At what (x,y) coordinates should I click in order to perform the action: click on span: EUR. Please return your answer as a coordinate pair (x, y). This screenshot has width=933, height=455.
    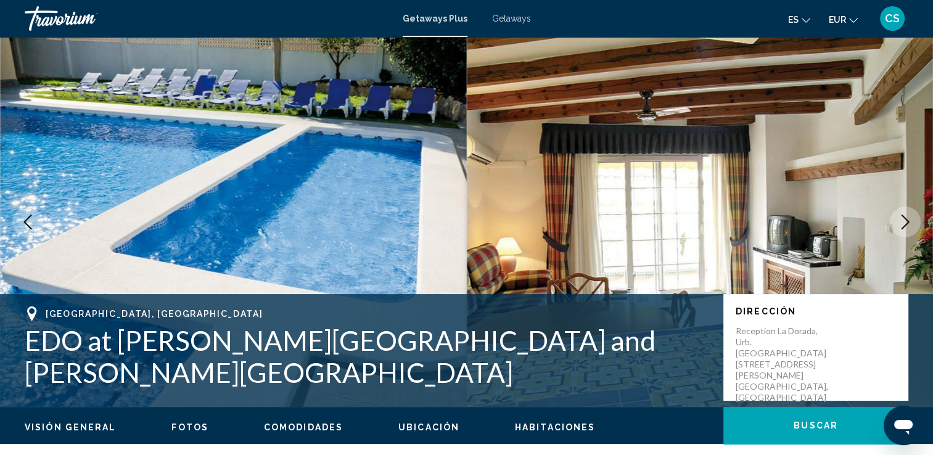
    Looking at the image, I should click on (837, 20).